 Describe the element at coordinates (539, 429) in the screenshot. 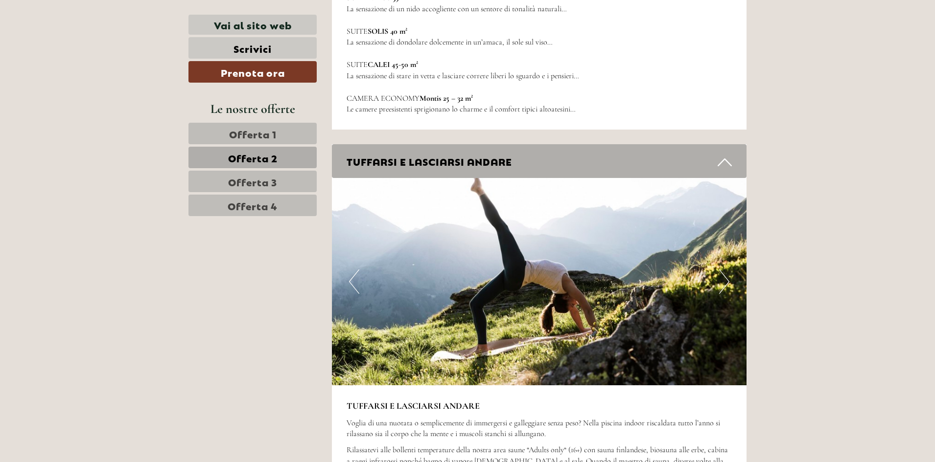

I see `p: Voglia di una nuotata o semplicemente di immergersi e galleggiare senza peso? Nella piscina indoo...` at that location.